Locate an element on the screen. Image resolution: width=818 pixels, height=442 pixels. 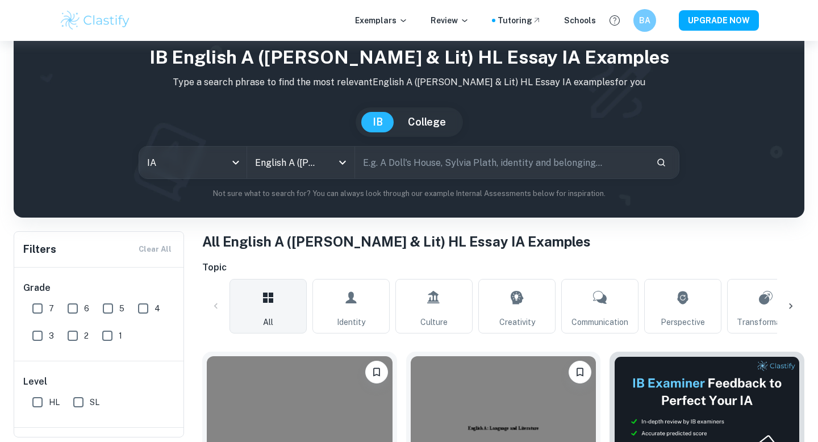
input: E.g. A Doll's House, Sylvia Plath, identity and belonging... is located at coordinates (501, 162).